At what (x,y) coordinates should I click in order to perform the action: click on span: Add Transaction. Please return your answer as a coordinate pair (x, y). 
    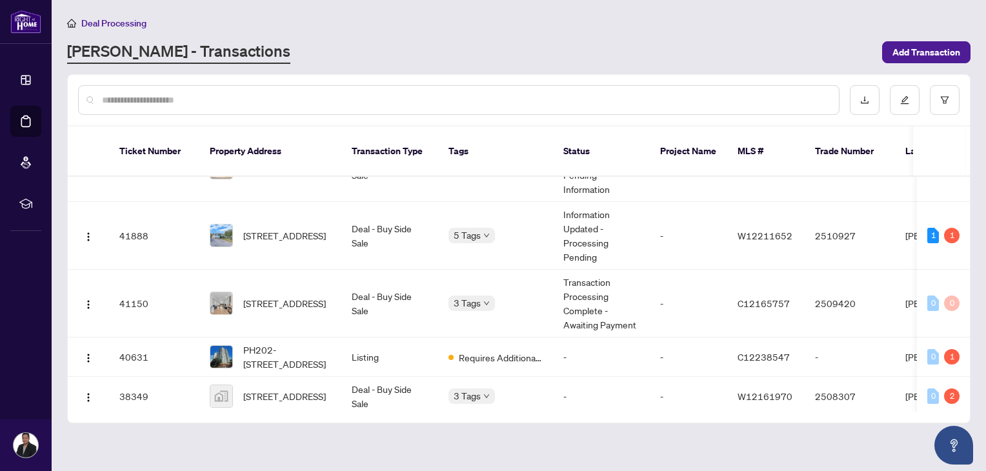
    Looking at the image, I should click on (926, 52).